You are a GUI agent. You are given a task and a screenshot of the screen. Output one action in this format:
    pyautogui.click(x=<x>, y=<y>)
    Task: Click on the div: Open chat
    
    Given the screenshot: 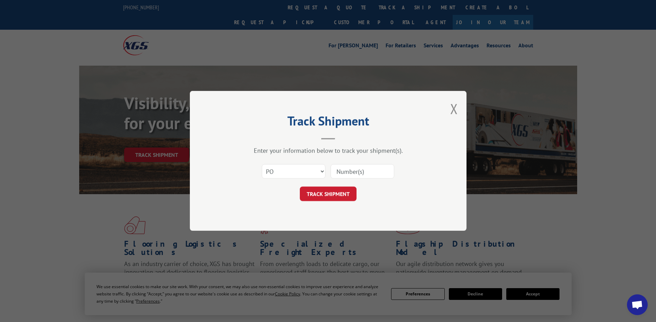 What is the action you would take?
    pyautogui.click(x=637, y=305)
    